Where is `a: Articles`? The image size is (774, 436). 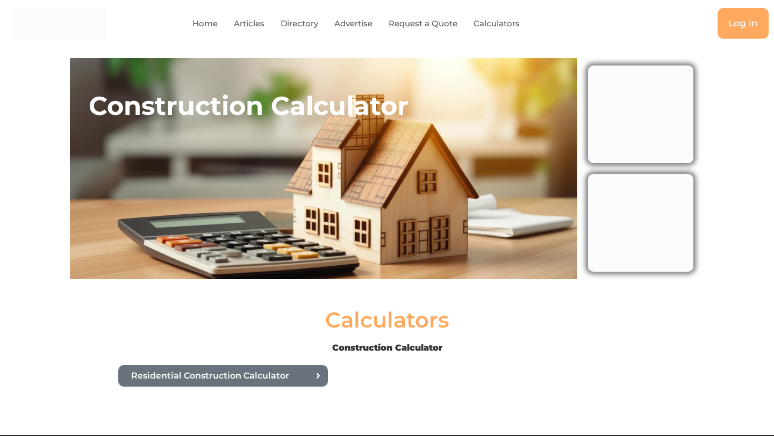
a: Articles is located at coordinates (249, 24).